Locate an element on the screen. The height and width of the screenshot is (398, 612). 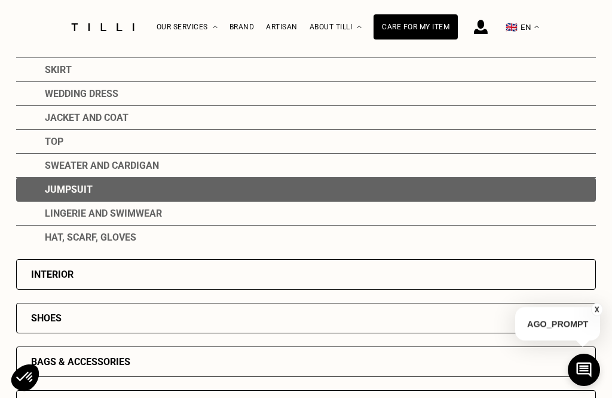
img: Tilli seamstress service logo is located at coordinates (103, 27).